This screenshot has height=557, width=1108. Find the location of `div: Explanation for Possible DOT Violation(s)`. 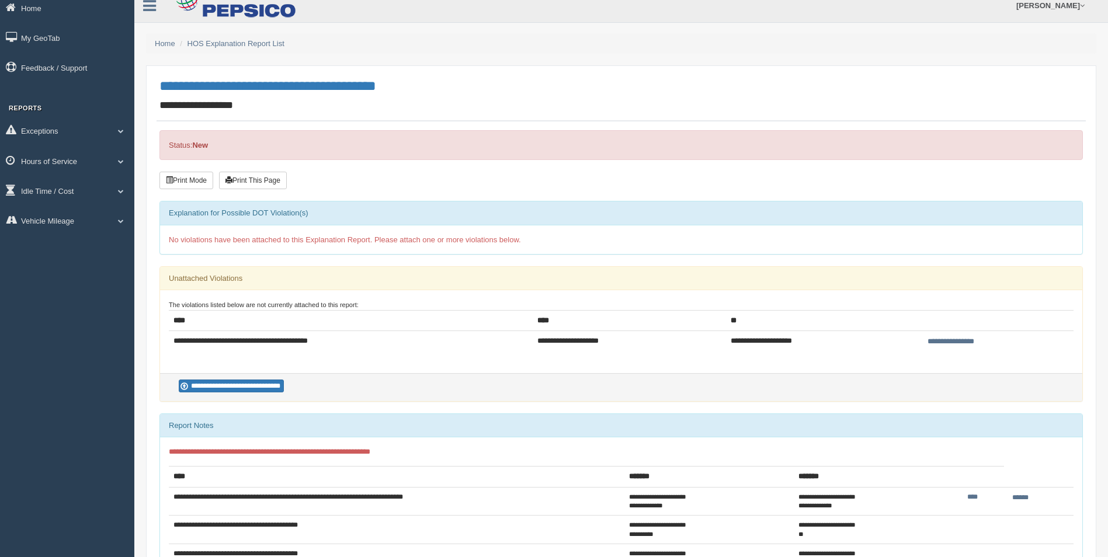

div: Explanation for Possible DOT Violation(s) is located at coordinates (621, 213).